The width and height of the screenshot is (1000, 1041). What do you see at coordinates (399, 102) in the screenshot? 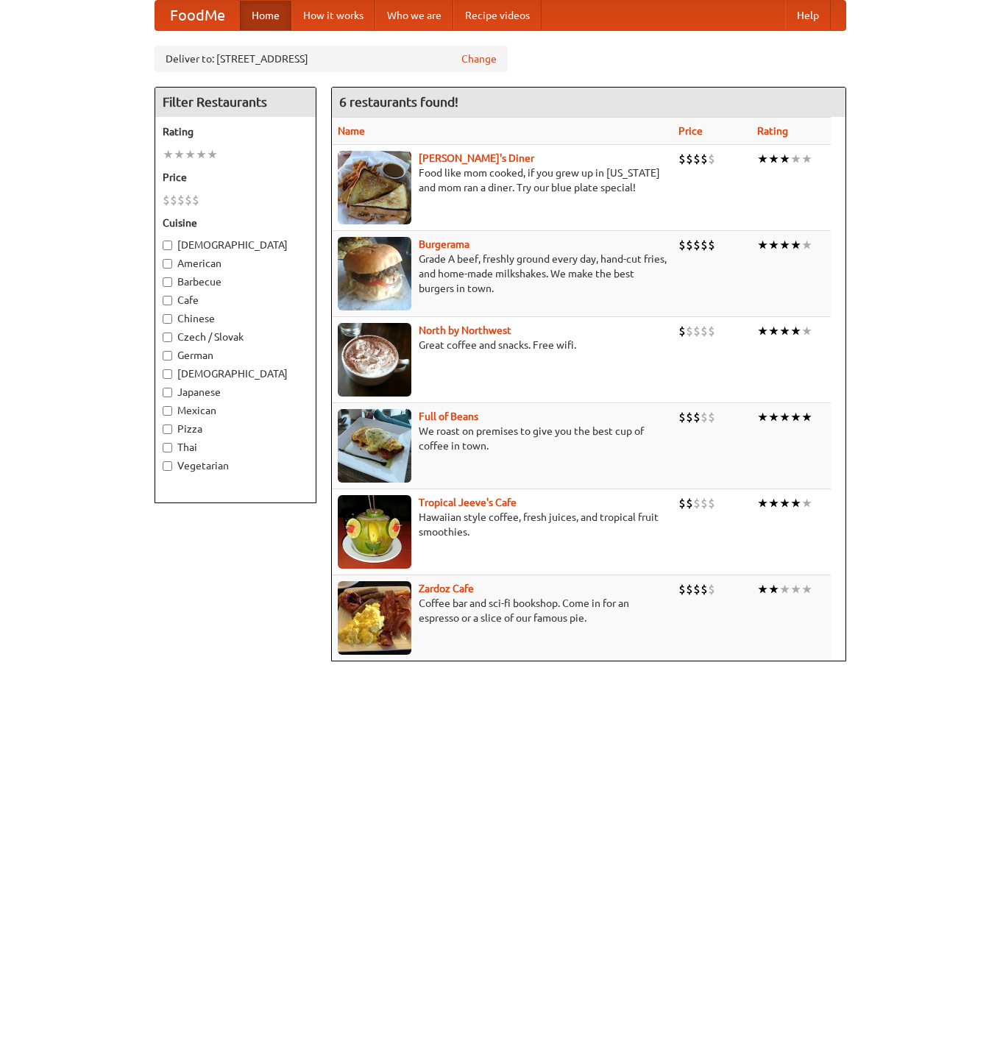
I see `ng-pluralize: 6 restaurants found!` at bounding box center [399, 102].